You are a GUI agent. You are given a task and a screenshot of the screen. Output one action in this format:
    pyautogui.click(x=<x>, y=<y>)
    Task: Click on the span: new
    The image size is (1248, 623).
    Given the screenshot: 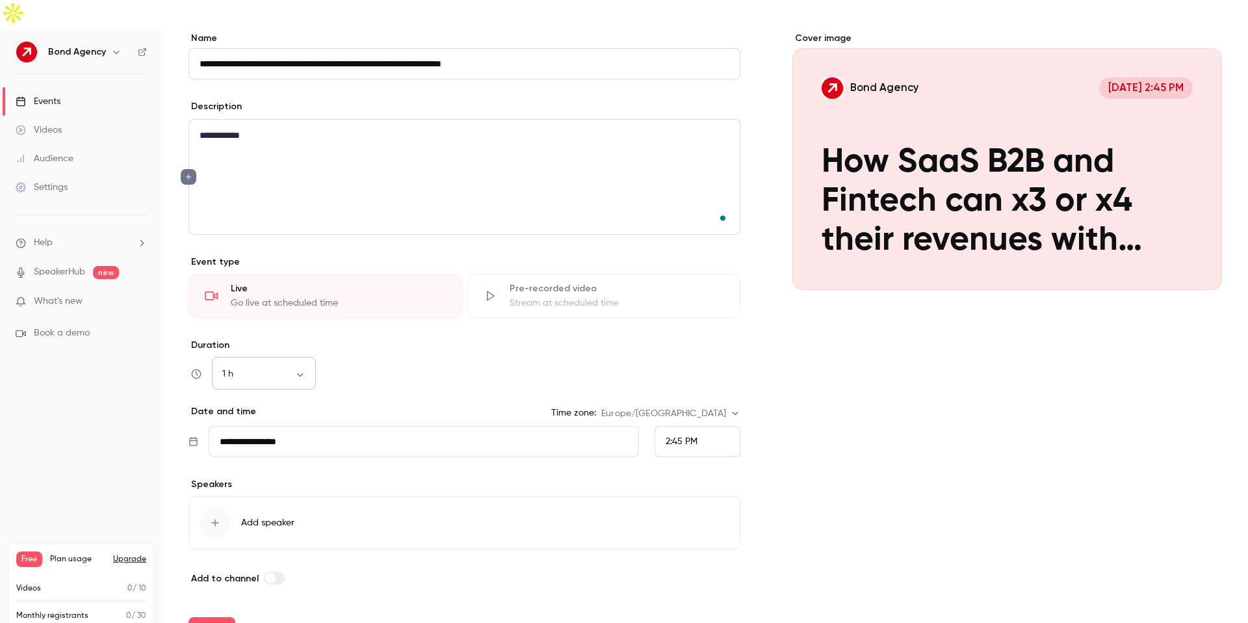 What is the action you would take?
    pyautogui.click(x=106, y=272)
    